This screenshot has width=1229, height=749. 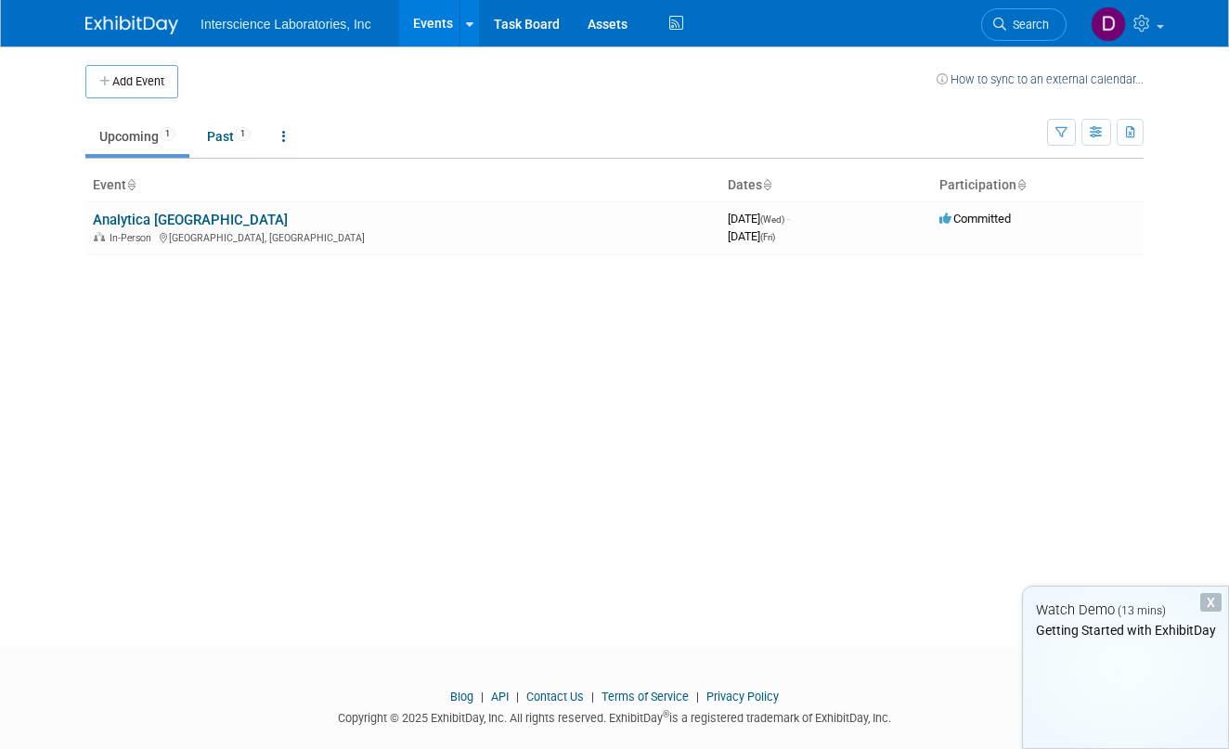 What do you see at coordinates (767, 185) in the screenshot?
I see `a: Sort by Start Date` at bounding box center [767, 185].